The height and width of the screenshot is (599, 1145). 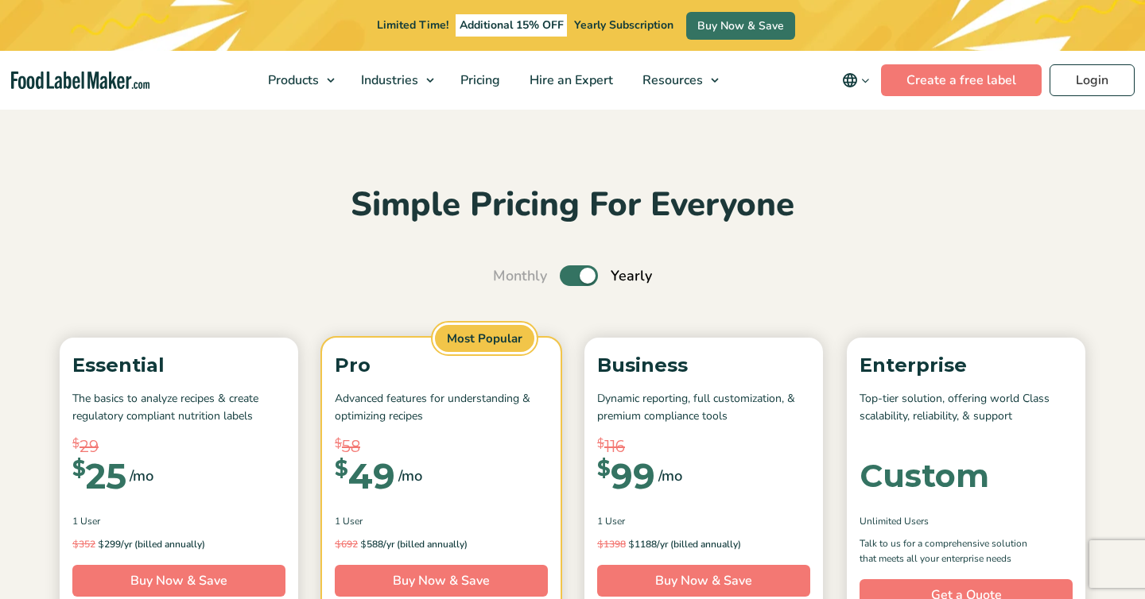 What do you see at coordinates (479, 80) in the screenshot?
I see `a: Pricing` at bounding box center [479, 80].